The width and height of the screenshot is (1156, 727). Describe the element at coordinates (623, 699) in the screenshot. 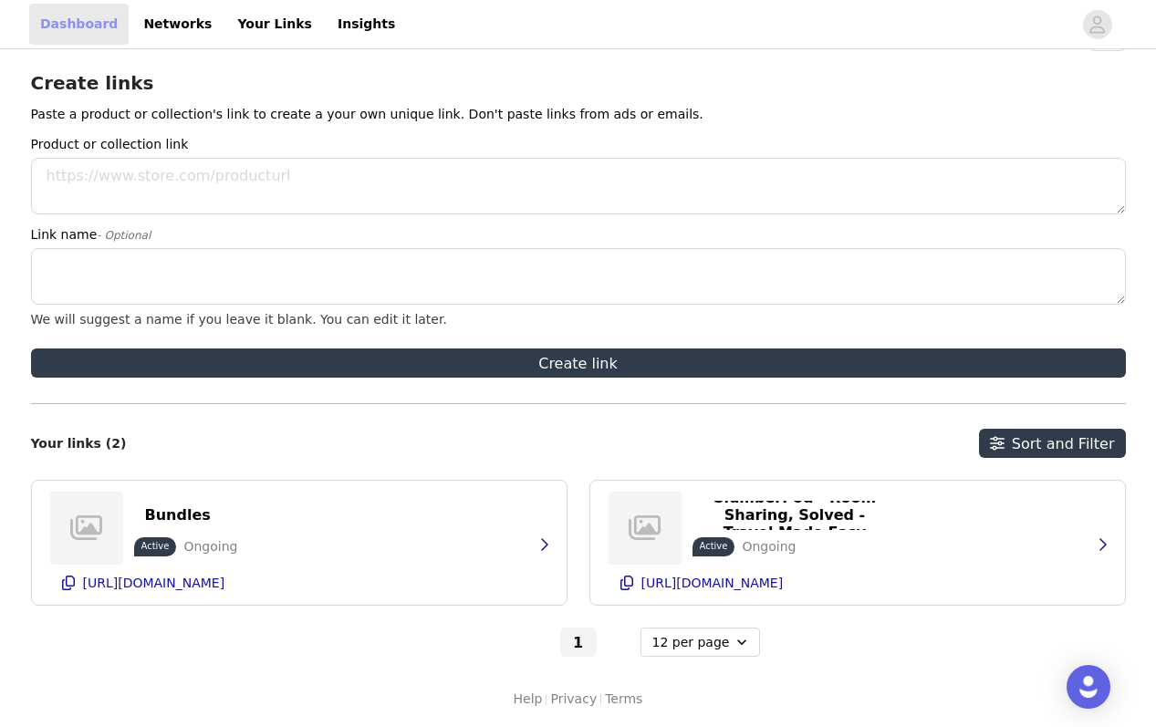

I see `p: Terms` at that location.